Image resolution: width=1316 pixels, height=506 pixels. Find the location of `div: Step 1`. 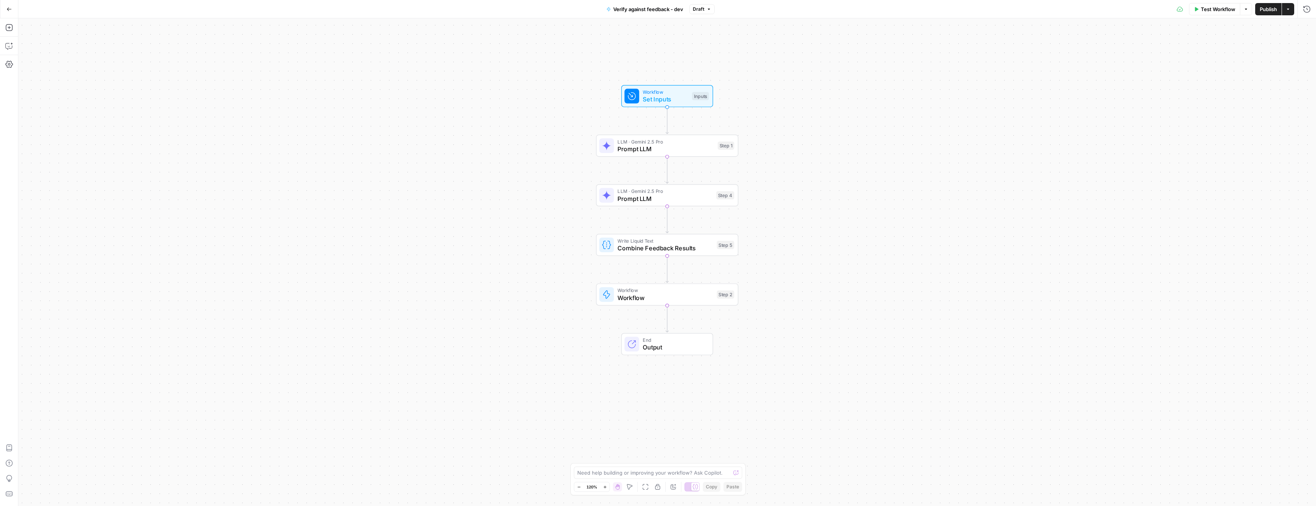

div: Step 1 is located at coordinates (726, 146).